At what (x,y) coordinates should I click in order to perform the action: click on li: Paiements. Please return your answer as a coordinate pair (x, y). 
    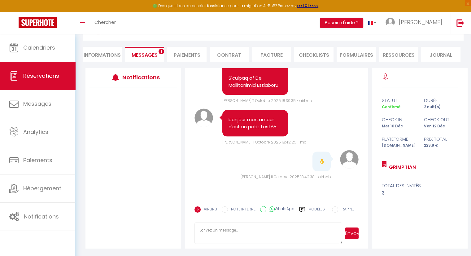
    Looking at the image, I should click on (187, 54).